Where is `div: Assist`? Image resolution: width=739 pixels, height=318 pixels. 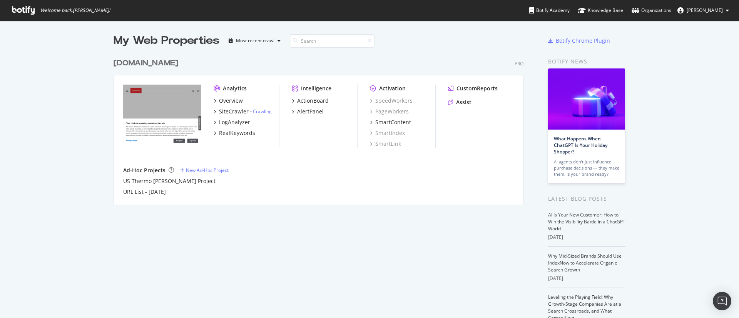 div: Assist is located at coordinates (464, 102).